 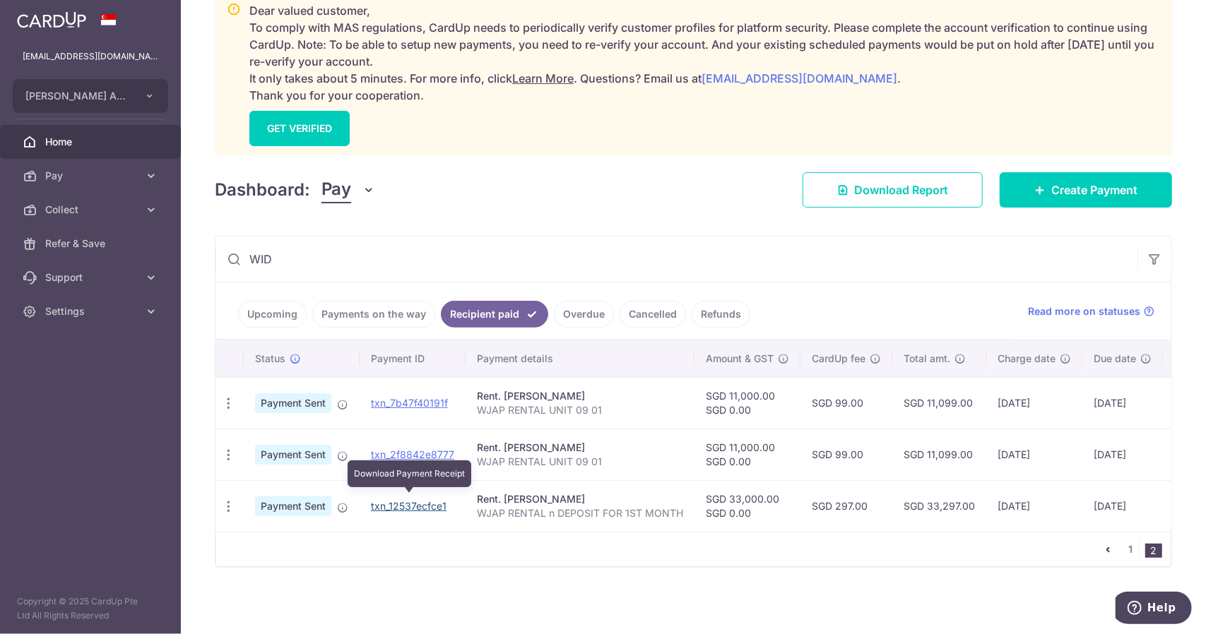 I want to click on p: Dear valued customer, To comply with MAS regulations, CardUp needs to periodically verify custome..., so click(x=704, y=53).